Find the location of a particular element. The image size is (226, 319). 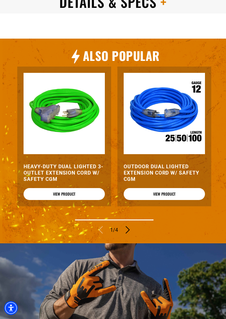

h3: Heavy-Duty Dual Lighted 3-Outlet Extension Cord w/ Safety CGM is located at coordinates (64, 173).